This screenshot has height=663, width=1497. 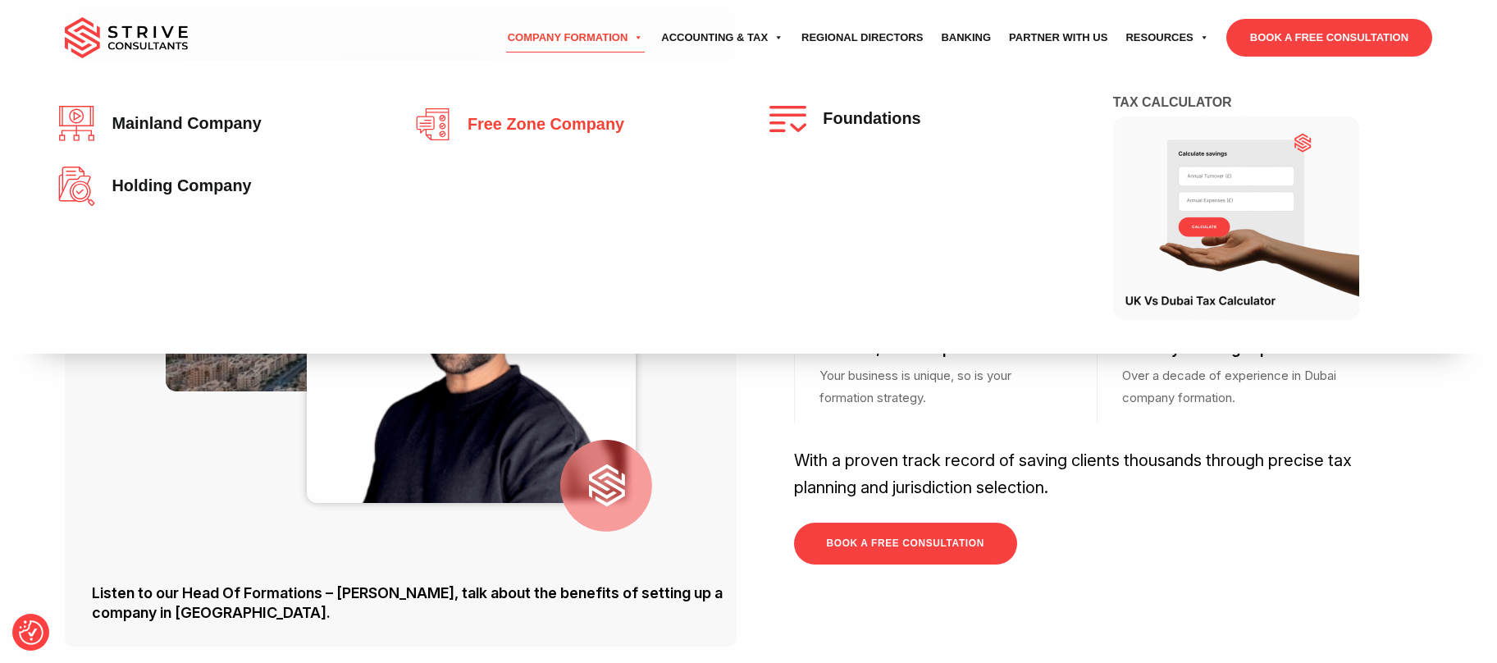 I want to click on a: Accounting & Tax, so click(x=722, y=38).